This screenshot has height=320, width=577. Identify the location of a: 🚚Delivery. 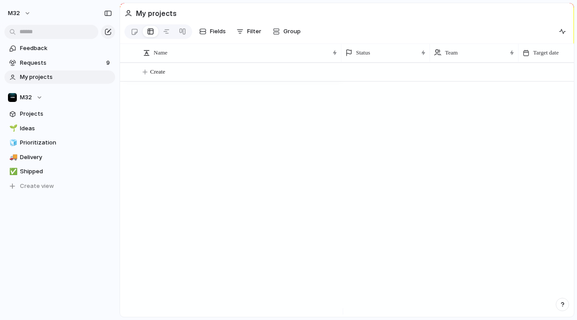
(60, 157).